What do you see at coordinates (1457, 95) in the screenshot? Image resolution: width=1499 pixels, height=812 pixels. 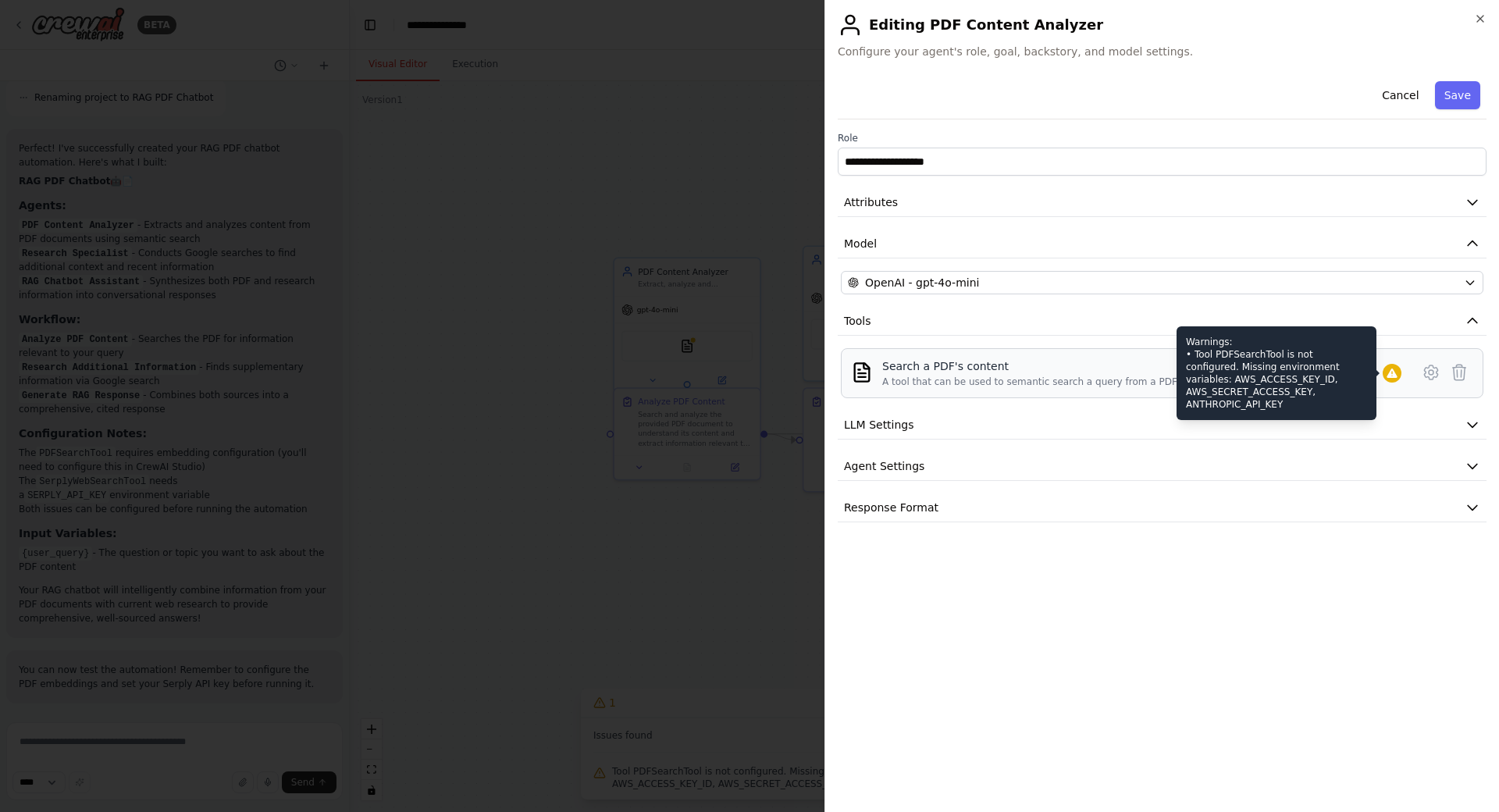 I see `button: Save` at bounding box center [1457, 95].